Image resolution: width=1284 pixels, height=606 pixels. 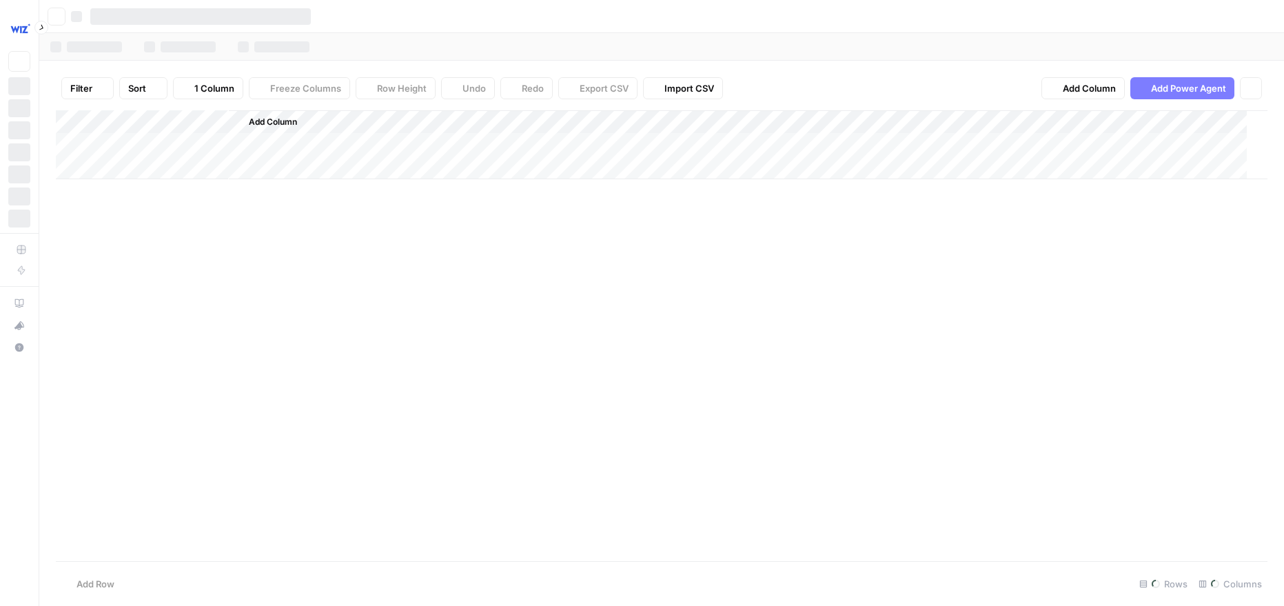 What do you see at coordinates (598, 88) in the screenshot?
I see `button: Export CSV` at bounding box center [598, 88].